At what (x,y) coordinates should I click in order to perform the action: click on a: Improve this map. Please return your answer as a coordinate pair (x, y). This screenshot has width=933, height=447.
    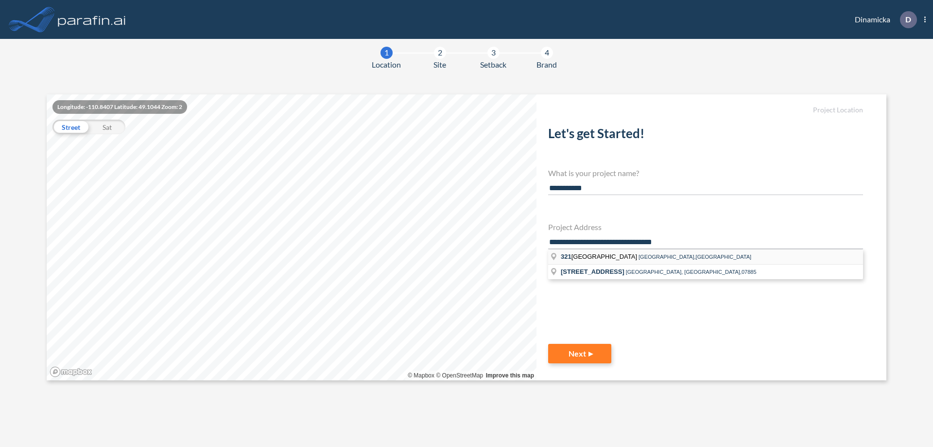
    Looking at the image, I should click on (510, 375).